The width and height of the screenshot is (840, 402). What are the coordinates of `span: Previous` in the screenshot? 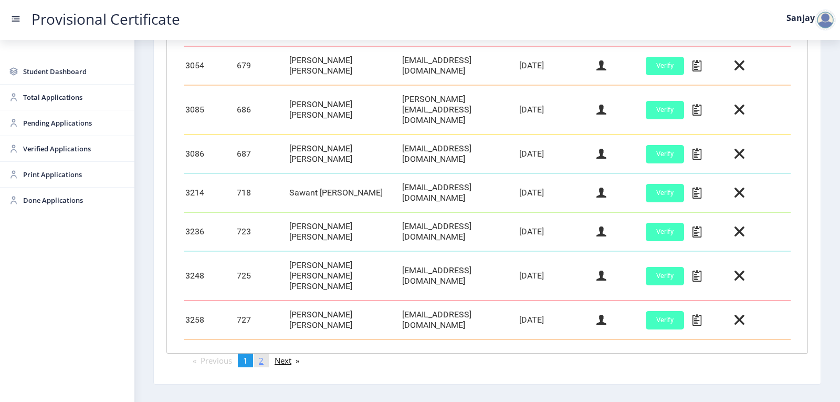 It's located at (216, 360).